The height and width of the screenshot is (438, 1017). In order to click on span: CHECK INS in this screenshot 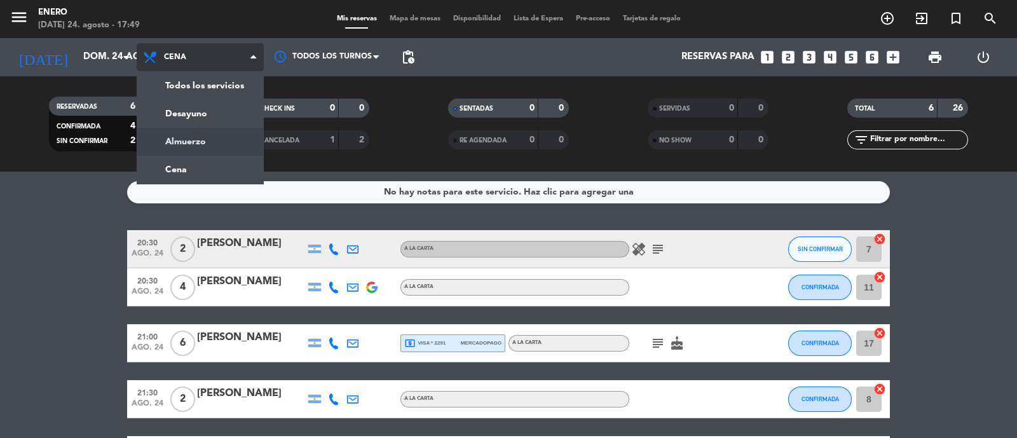, I will do `click(277, 109)`.